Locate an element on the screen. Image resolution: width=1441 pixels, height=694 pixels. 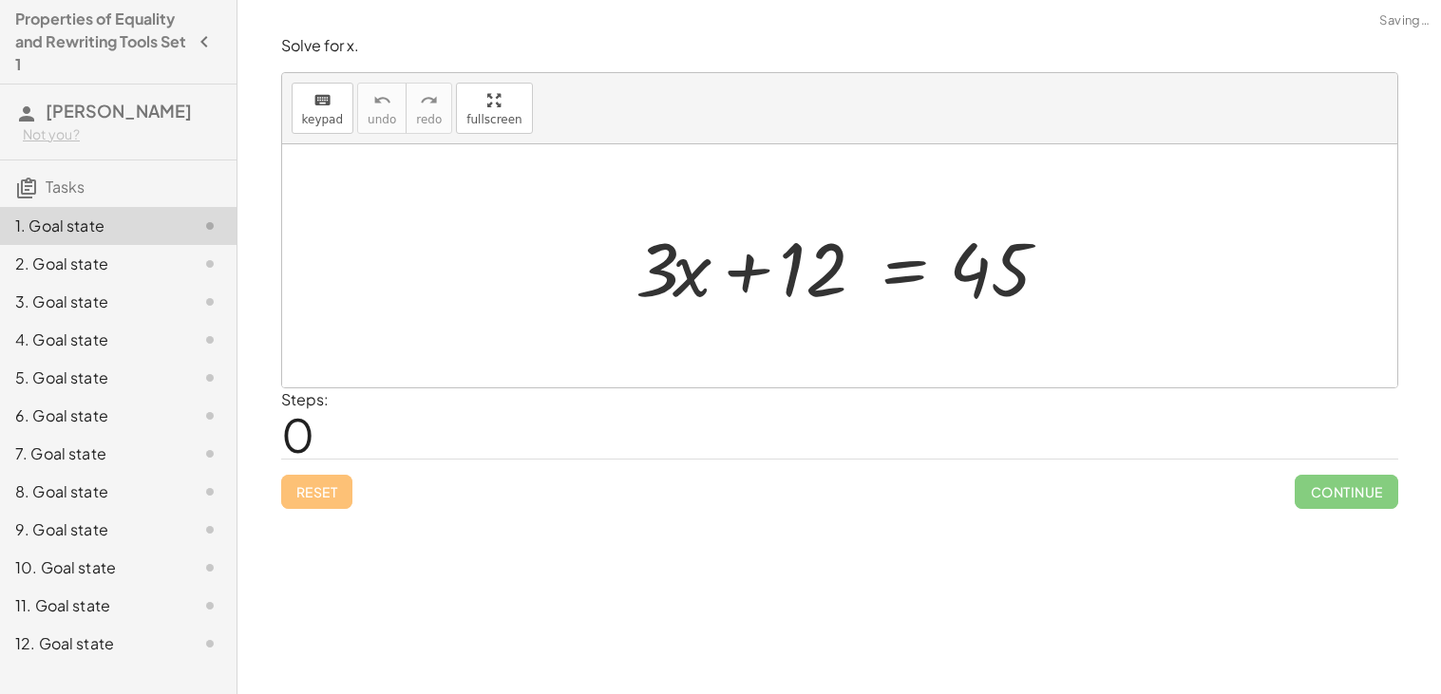
div: 12. Goal state is located at coordinates (91, 644).